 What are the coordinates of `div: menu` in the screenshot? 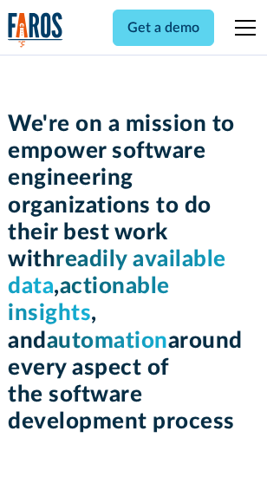 It's located at (242, 28).